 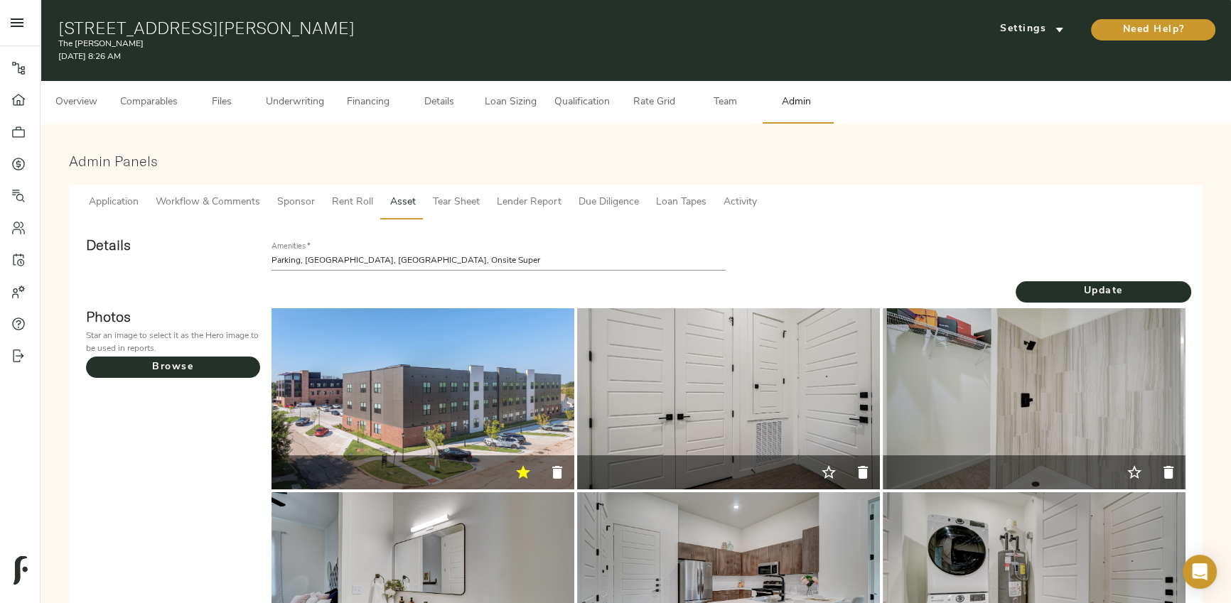 What do you see at coordinates (1103, 291) in the screenshot?
I see `span: Update` at bounding box center [1103, 291].